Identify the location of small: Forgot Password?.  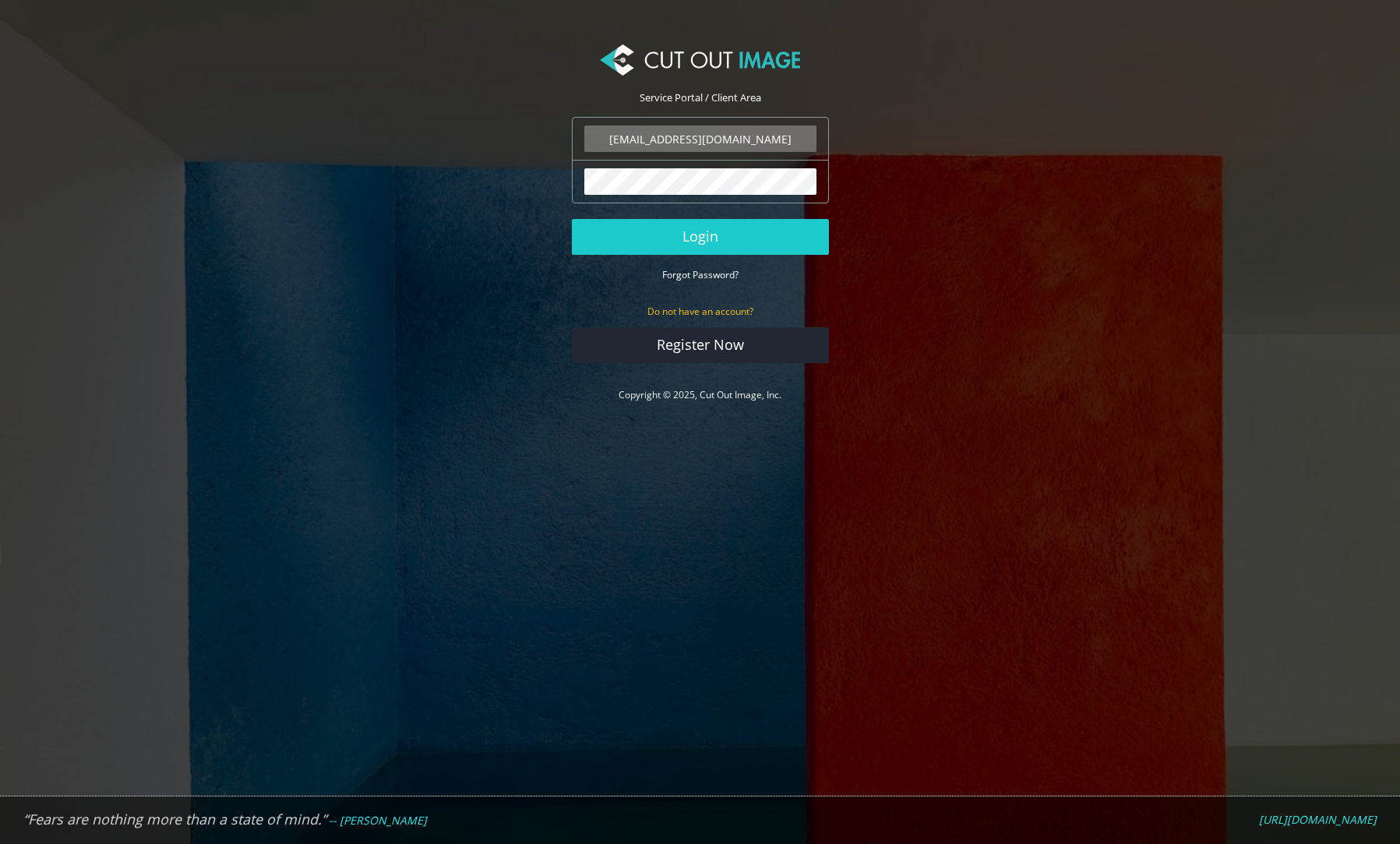
(700, 275).